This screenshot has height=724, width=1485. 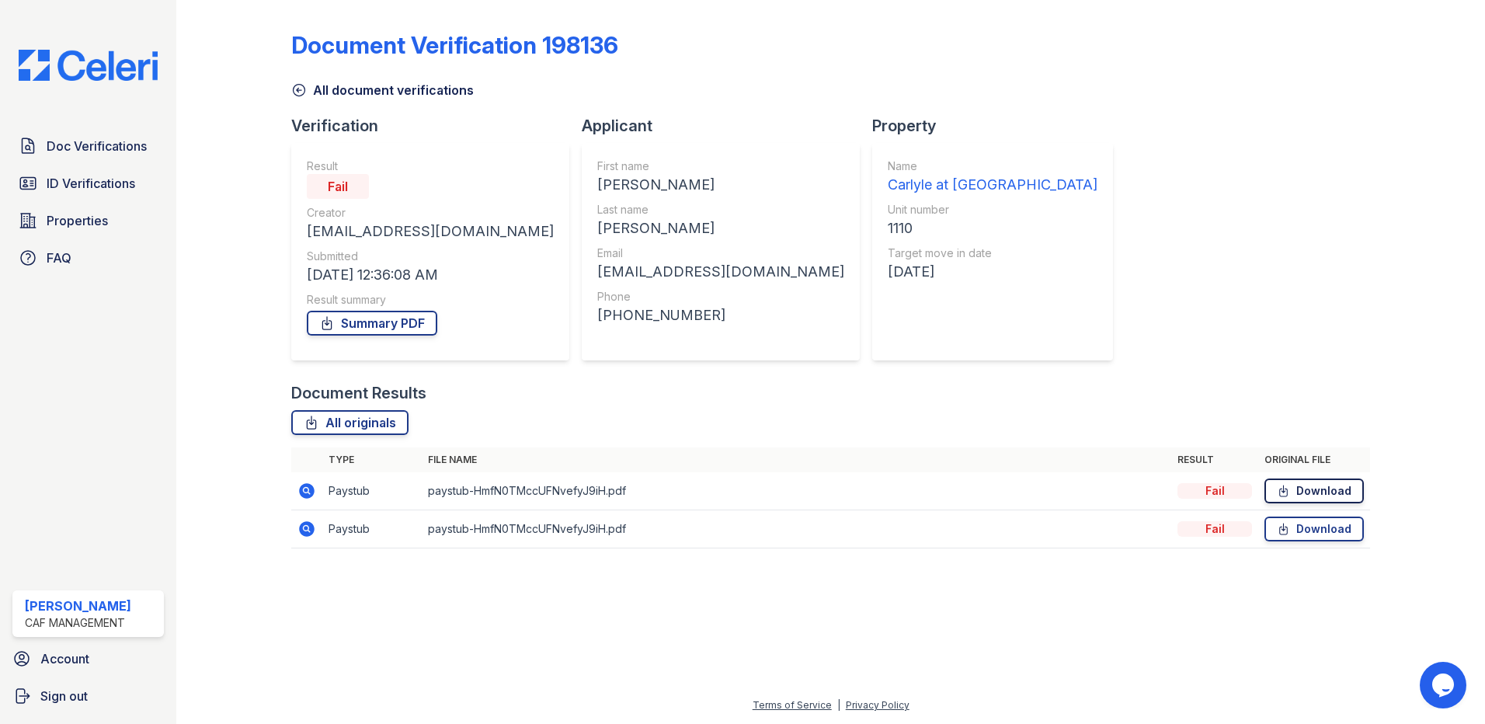 What do you see at coordinates (993, 166) in the screenshot?
I see `div: Name` at bounding box center [993, 166].